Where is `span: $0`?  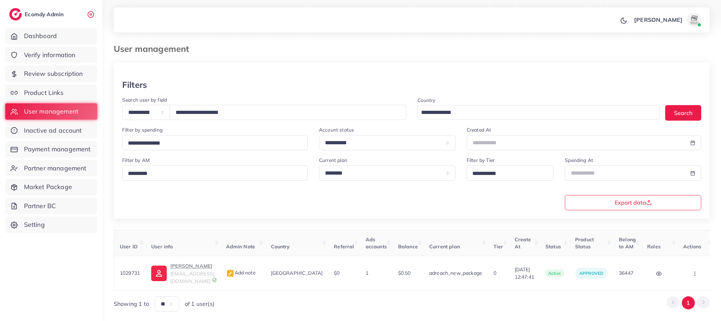 span: $0 is located at coordinates (337, 273).